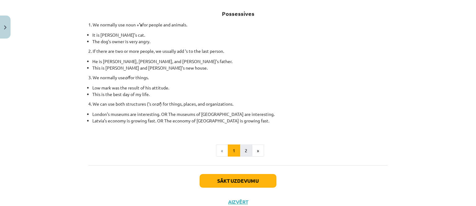 The image size is (476, 206). What do you see at coordinates (141, 24) in the screenshot?
I see `strong: ‘s` at bounding box center [141, 24].